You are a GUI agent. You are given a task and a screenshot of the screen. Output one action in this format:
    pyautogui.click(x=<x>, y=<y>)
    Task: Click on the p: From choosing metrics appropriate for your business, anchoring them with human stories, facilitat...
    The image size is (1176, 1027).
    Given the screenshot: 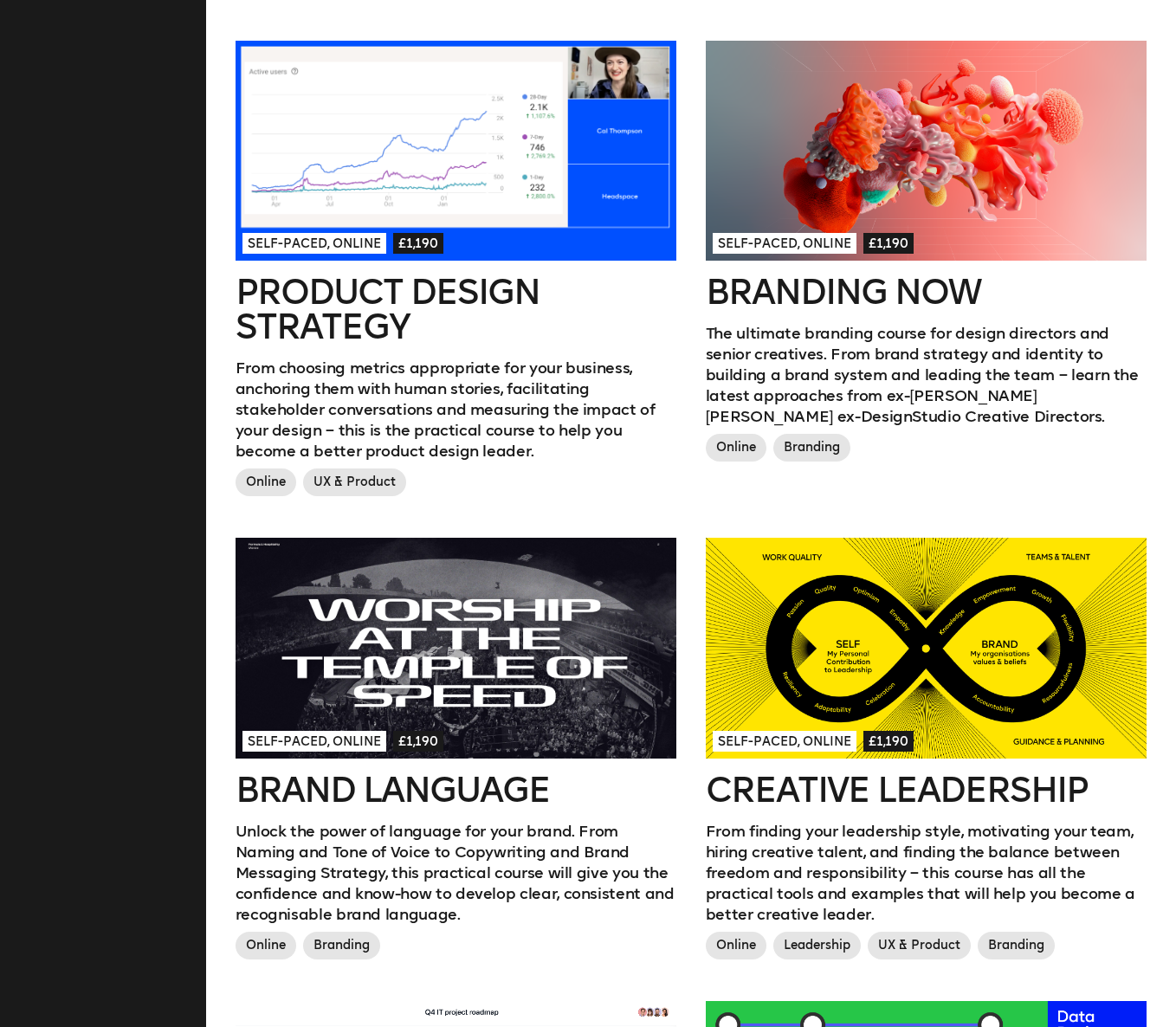 What is the action you would take?
    pyautogui.click(x=455, y=409)
    